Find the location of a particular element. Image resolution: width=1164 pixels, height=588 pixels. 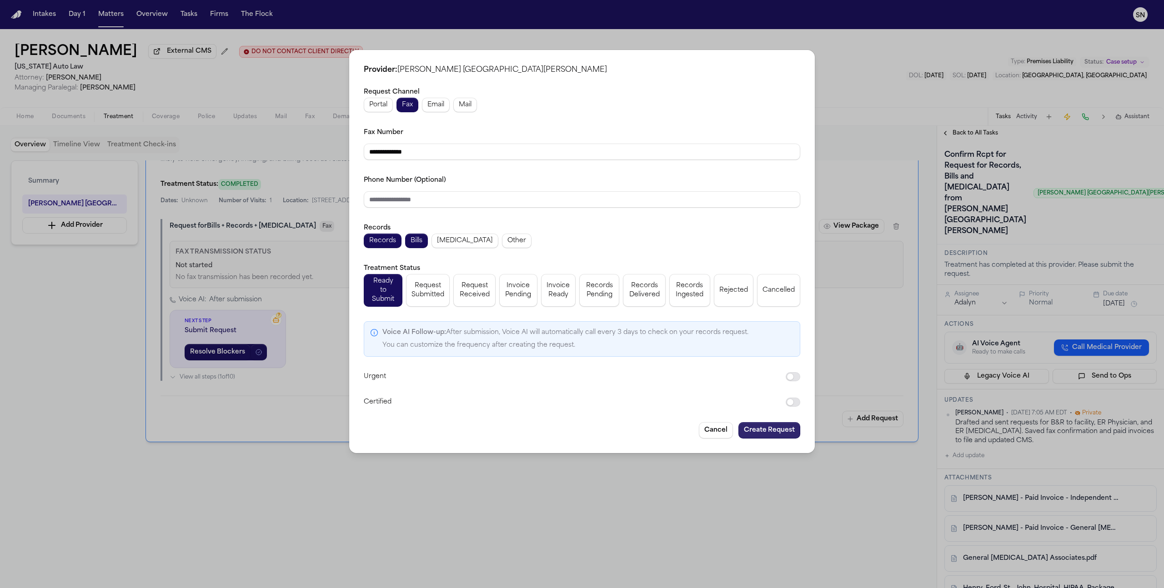

button: Invoice Pending is located at coordinates (518, 291).